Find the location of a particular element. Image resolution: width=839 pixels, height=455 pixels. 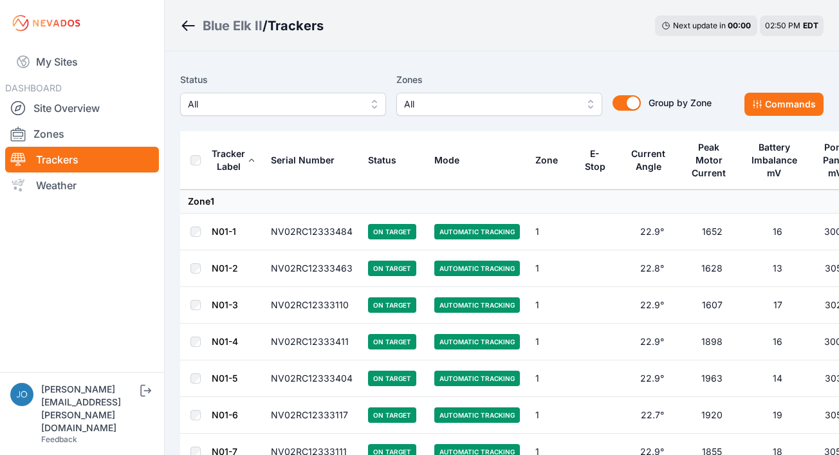

button: Mode is located at coordinates (451, 160).